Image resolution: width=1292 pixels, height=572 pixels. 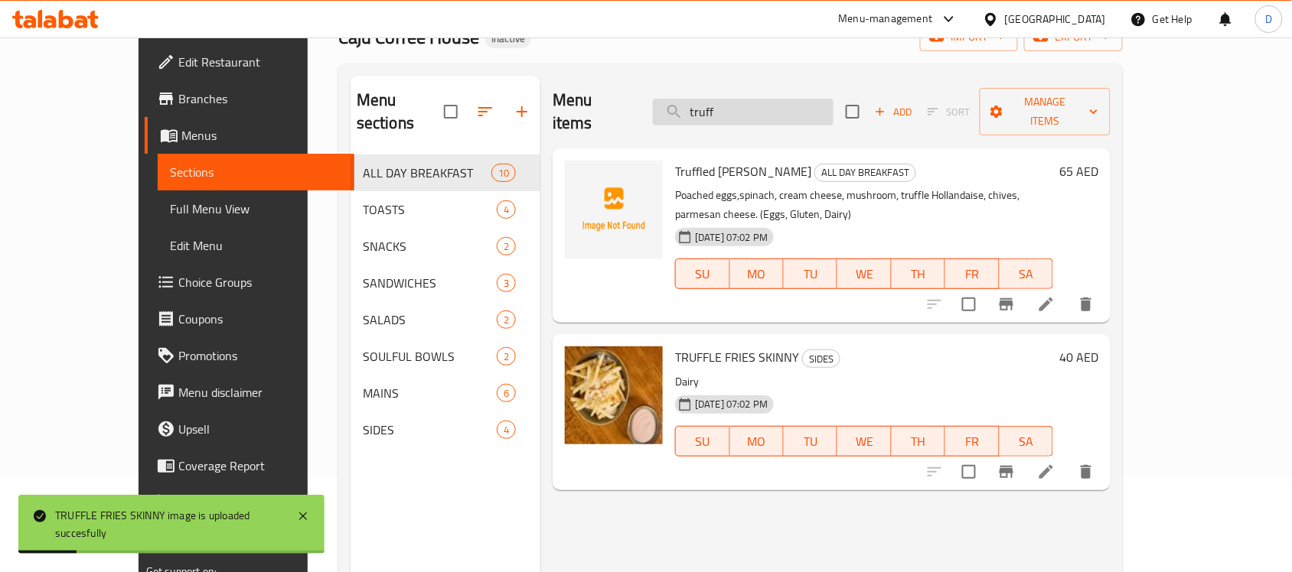 I want to click on div: TOASTS4, so click(x=445, y=210).